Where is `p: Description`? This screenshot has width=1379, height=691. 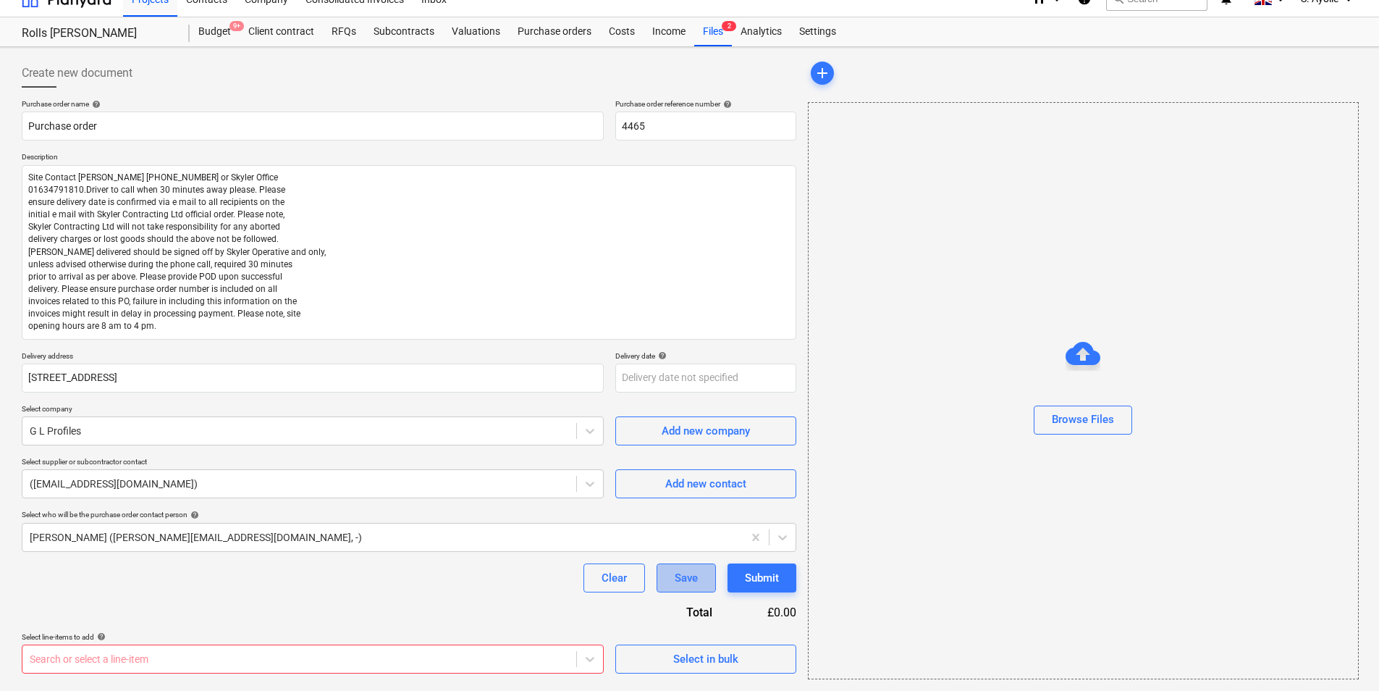
p: Description is located at coordinates (409, 158).